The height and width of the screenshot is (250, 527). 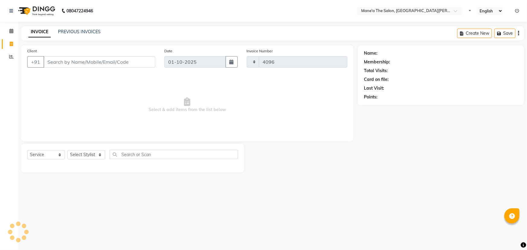 What do you see at coordinates (36, 62) in the screenshot?
I see `button: +91` at bounding box center [36, 62].